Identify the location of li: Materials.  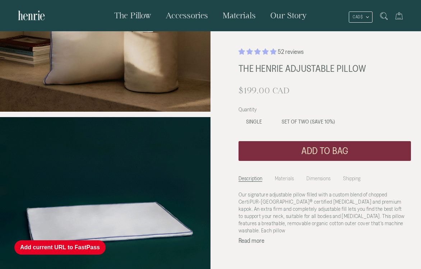
(284, 177).